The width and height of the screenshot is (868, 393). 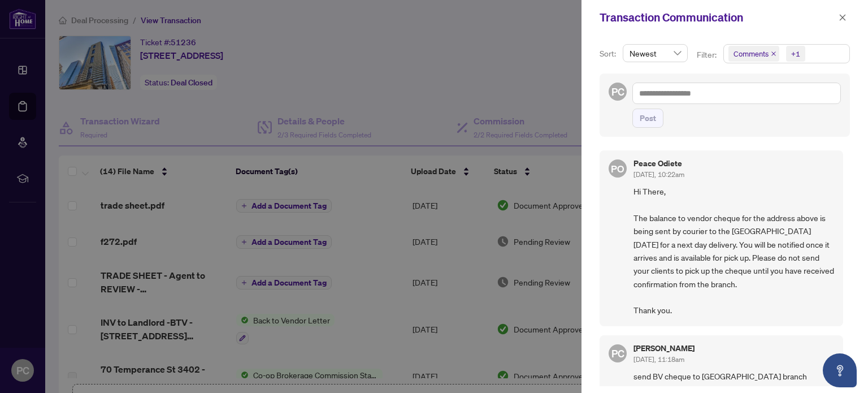 I want to click on div: Transaction Communication, so click(x=717, y=18).